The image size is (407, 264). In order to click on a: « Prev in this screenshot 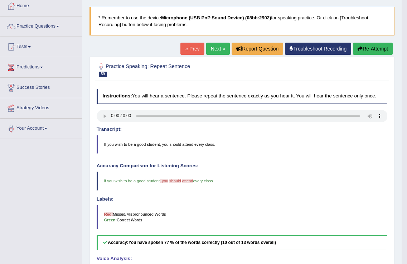, I will do `click(192, 49)`.